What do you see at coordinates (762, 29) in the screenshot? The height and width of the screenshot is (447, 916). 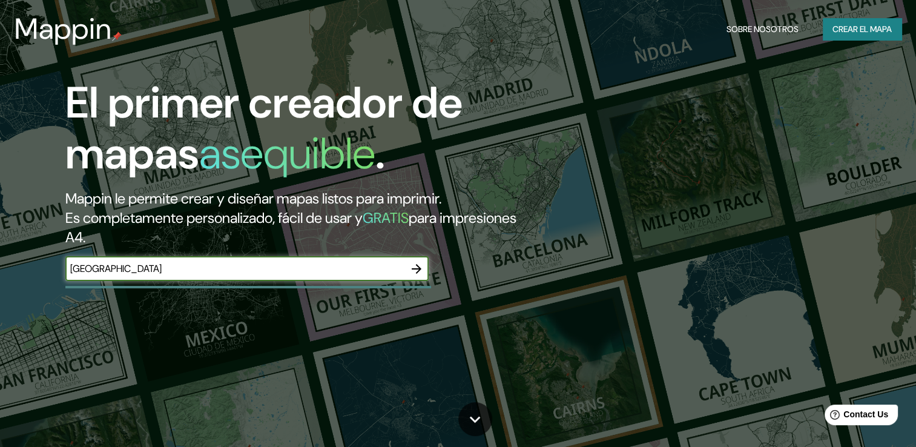 I see `font: Sobre nosotros` at bounding box center [762, 29].